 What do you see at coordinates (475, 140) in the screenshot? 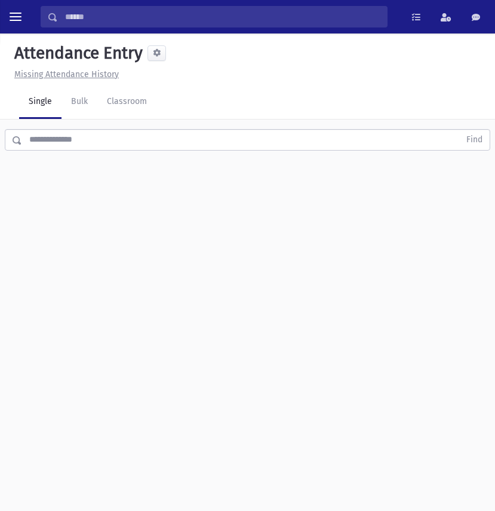
I see `button: Find` at bounding box center [475, 140].